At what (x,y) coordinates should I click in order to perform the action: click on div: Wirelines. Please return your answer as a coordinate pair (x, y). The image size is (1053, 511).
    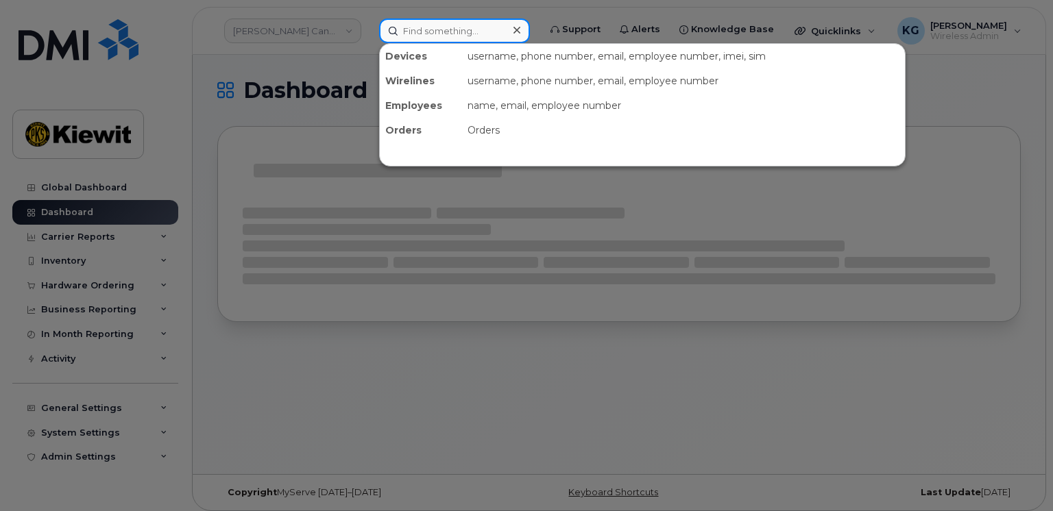
    Looking at the image, I should click on (421, 81).